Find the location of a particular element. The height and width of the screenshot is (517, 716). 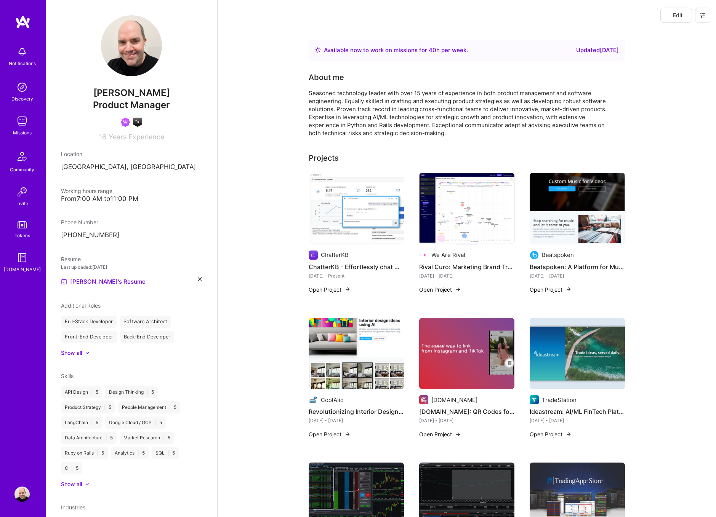

h4: Revolutionizing Interior Design with AI: CoolAIid is located at coordinates (356, 412).